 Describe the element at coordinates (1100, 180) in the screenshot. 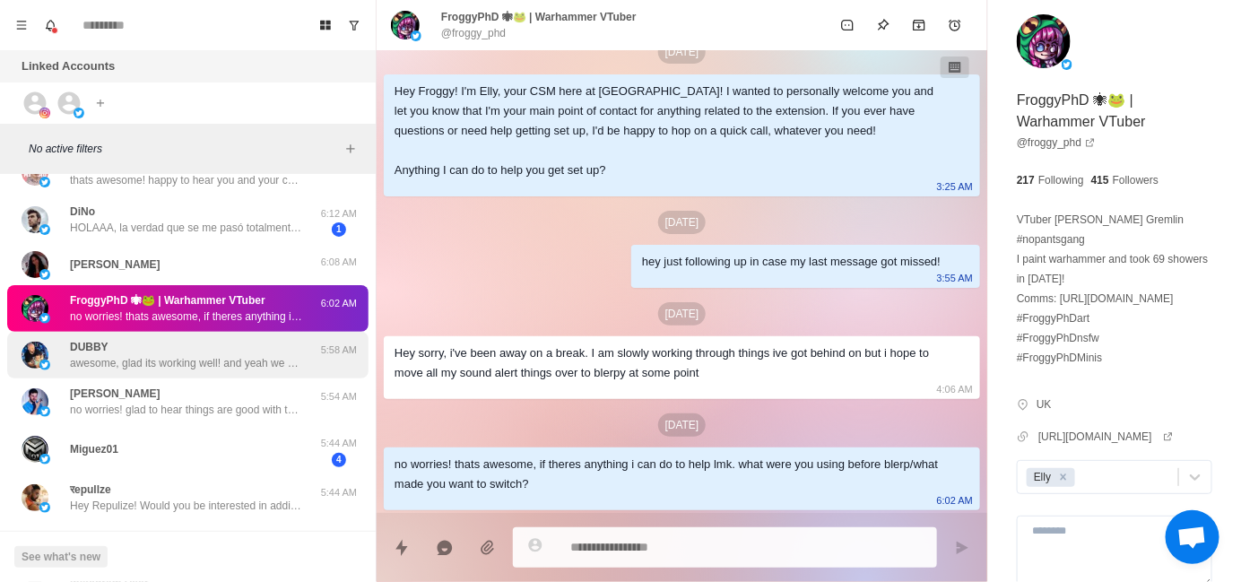

I see `p: 415` at that location.